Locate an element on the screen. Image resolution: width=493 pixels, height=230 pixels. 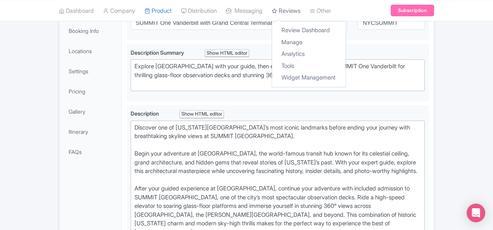
a: Booking Info is located at coordinates (90, 31).